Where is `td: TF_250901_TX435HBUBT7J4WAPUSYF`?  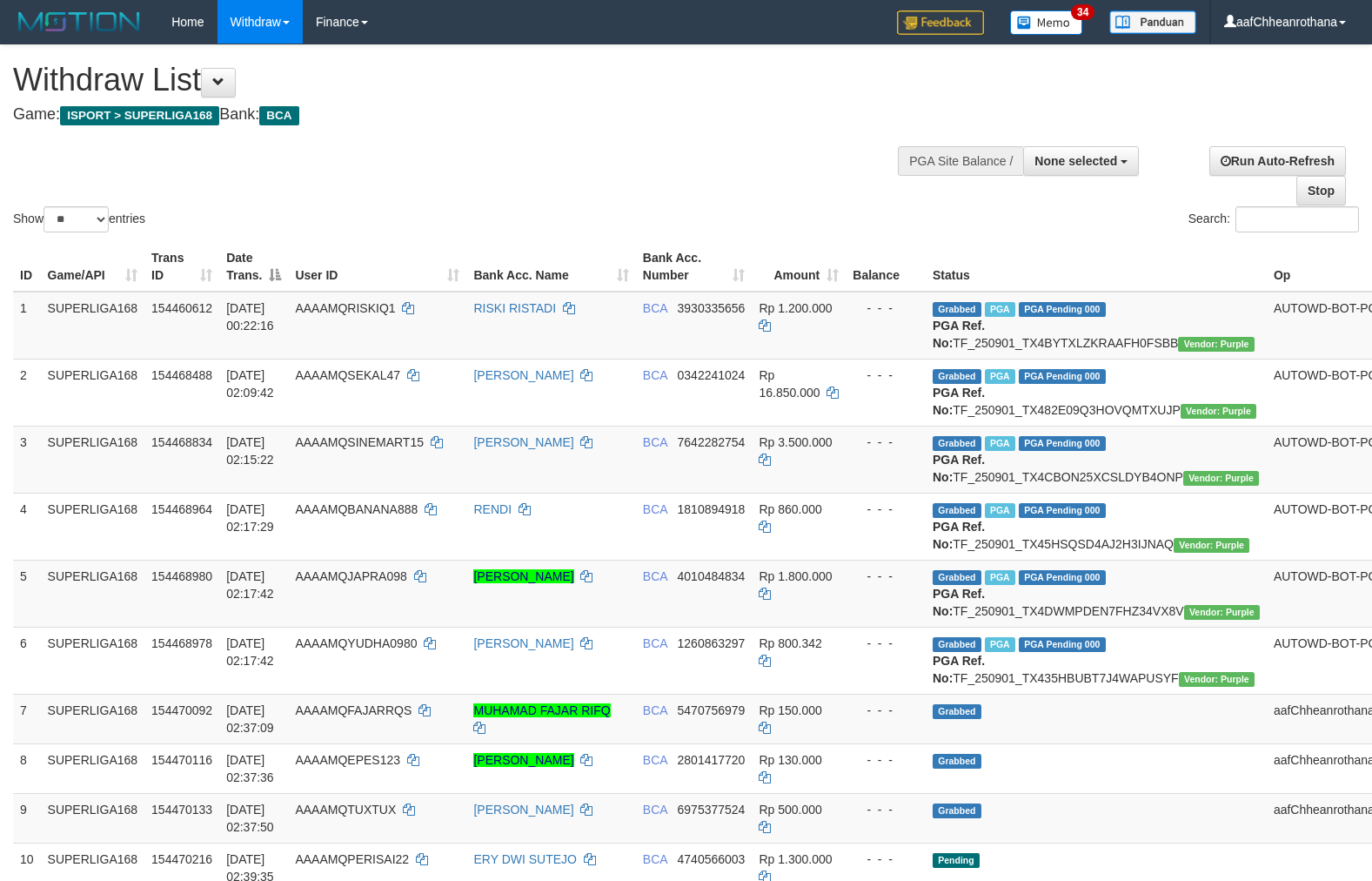
td: TF_250901_TX435HBUBT7J4WAPUSYF is located at coordinates (1097, 660).